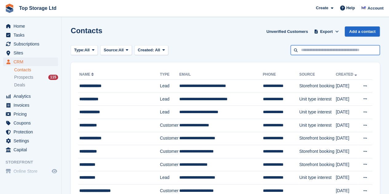 The width and height of the screenshot is (389, 194). Describe the element at coordinates (20, 85) in the screenshot. I see `span: Deals` at that location.